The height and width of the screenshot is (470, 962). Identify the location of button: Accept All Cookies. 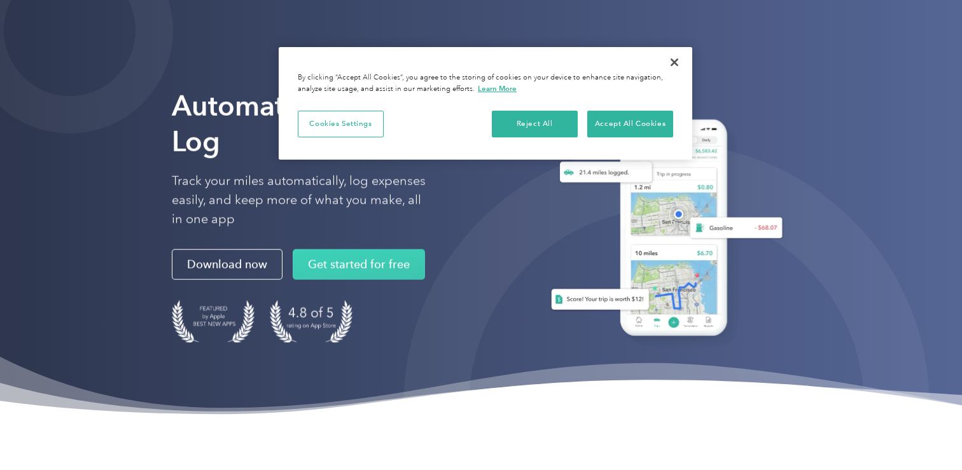
(630, 124).